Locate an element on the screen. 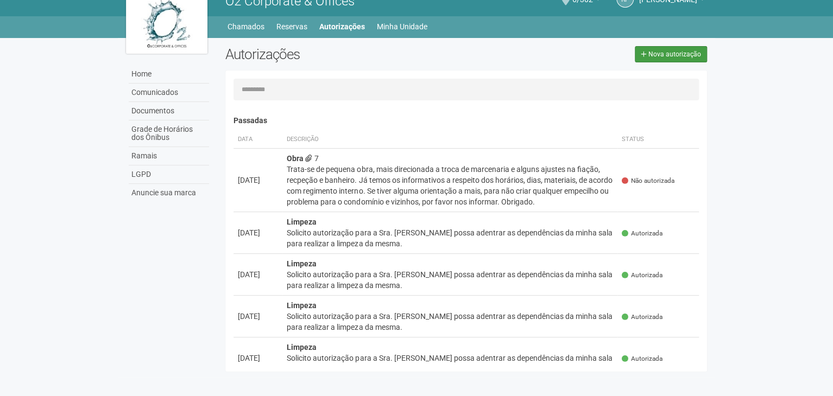  a: Home is located at coordinates (169, 74).